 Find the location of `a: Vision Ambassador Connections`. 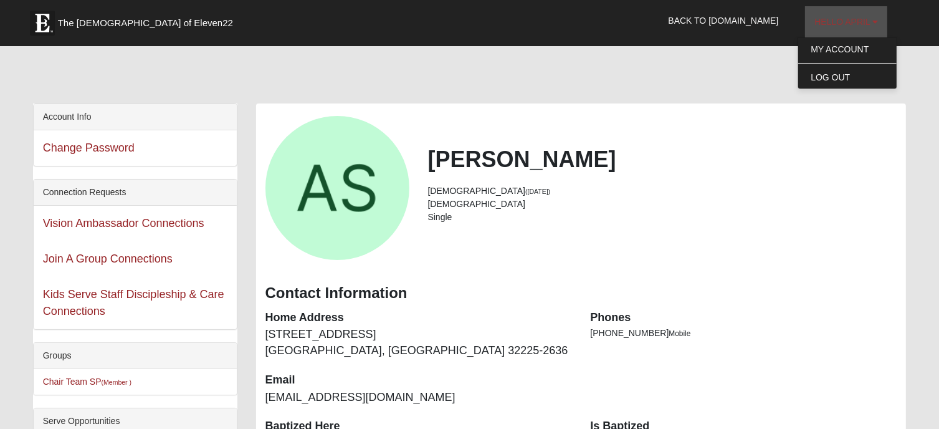

a: Vision Ambassador Connections is located at coordinates (123, 223).